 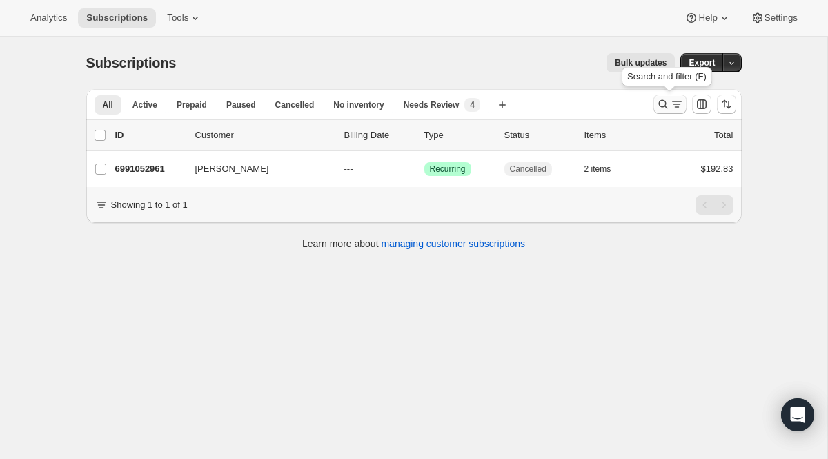 I want to click on nav: Pagination, so click(x=714, y=205).